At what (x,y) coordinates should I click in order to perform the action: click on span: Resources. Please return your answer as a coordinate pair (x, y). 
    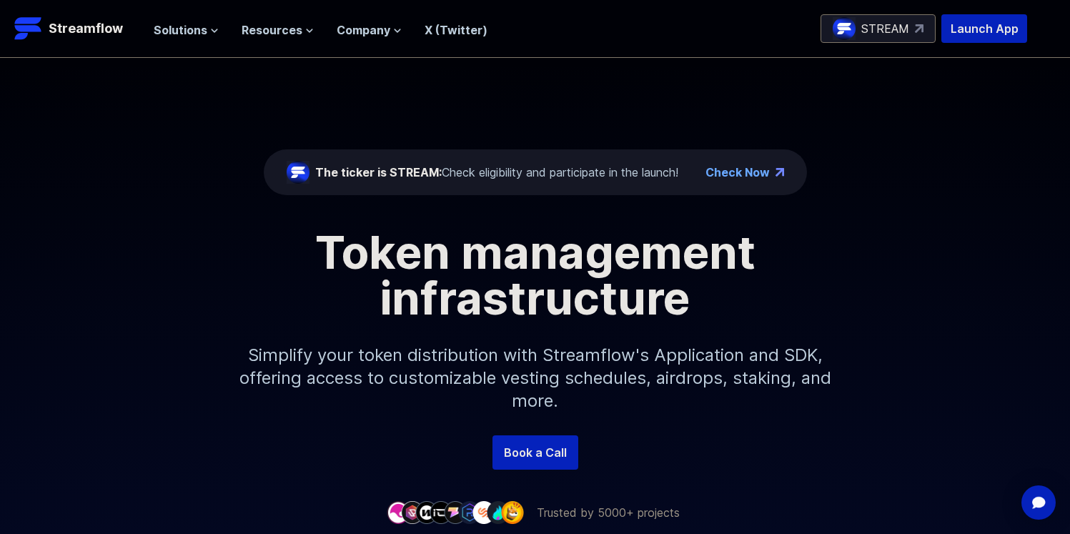
    Looking at the image, I should click on (272, 30).